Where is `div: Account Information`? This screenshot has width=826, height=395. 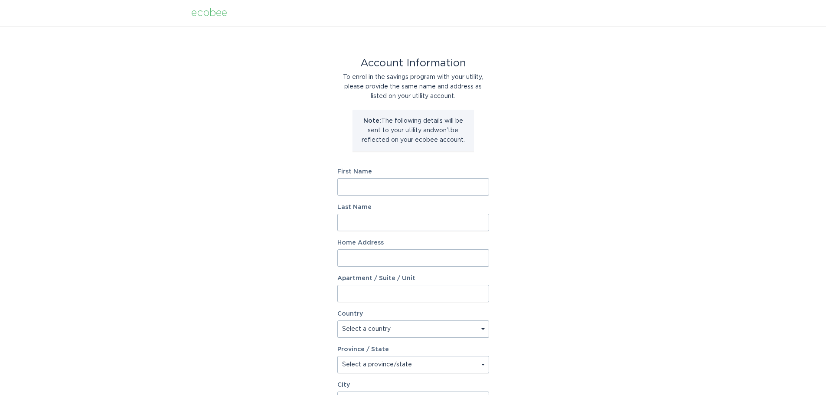 div: Account Information is located at coordinates (413, 63).